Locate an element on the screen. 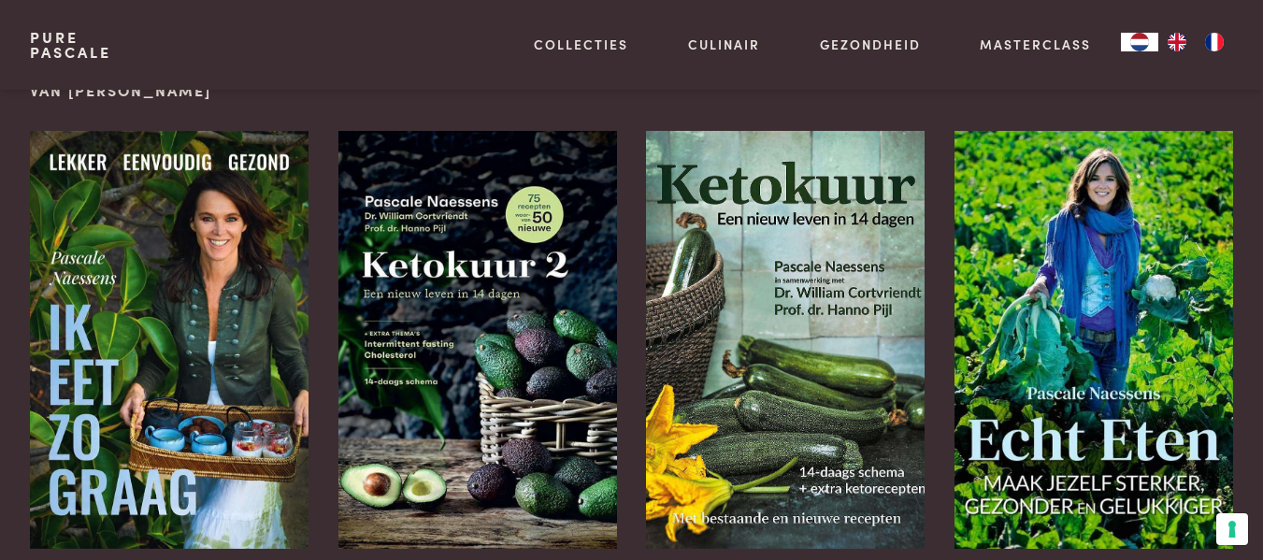 This screenshot has width=1263, height=560. button: Uw voorkeuren voor toestemming voor trackingtechnologieën is located at coordinates (1232, 529).